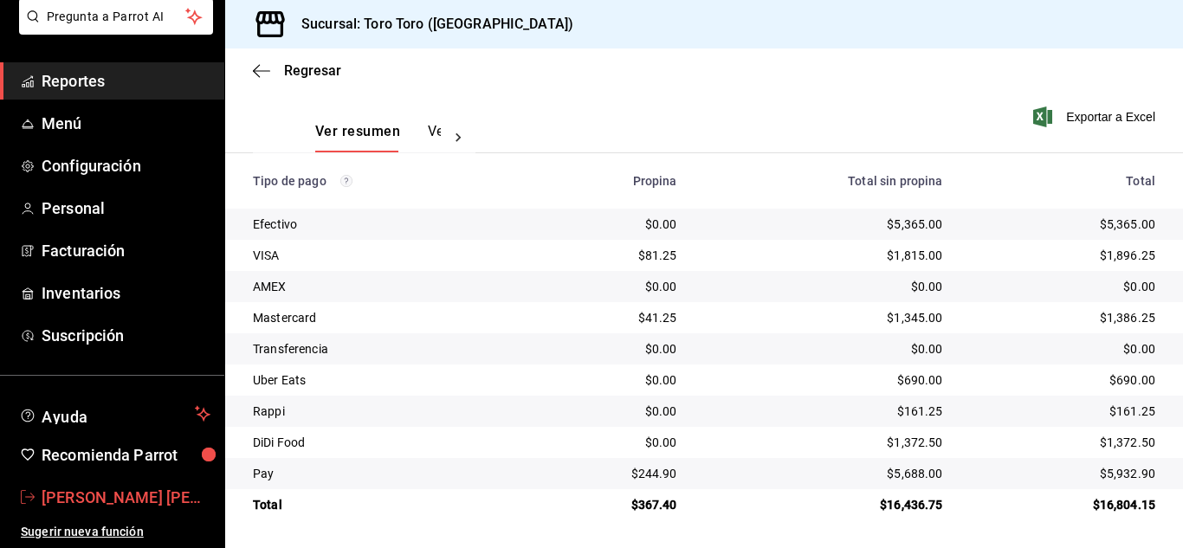 The image size is (1183, 548). What do you see at coordinates (1062, 255) in the screenshot?
I see `div: $1,896.25` at bounding box center [1062, 255].